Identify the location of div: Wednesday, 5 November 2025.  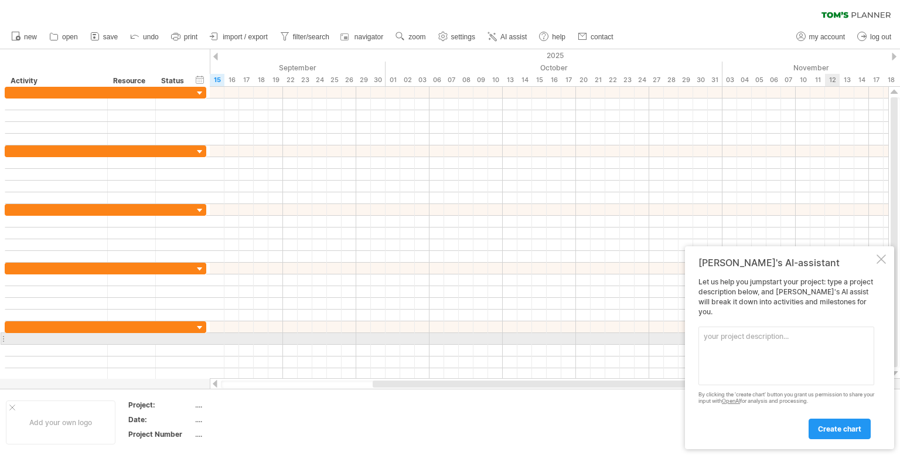
(759, 80).